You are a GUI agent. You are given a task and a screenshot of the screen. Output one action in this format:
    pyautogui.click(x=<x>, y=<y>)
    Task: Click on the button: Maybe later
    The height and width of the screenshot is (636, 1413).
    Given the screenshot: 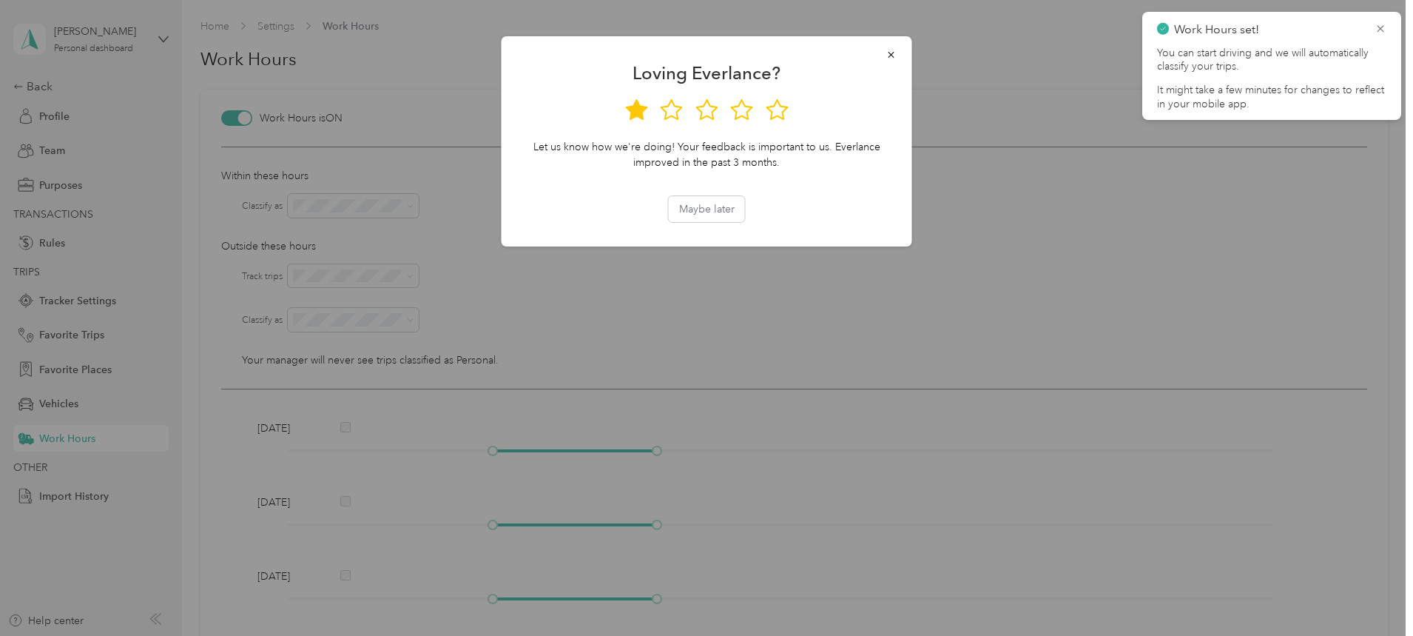 What is the action you would take?
    pyautogui.click(x=707, y=209)
    